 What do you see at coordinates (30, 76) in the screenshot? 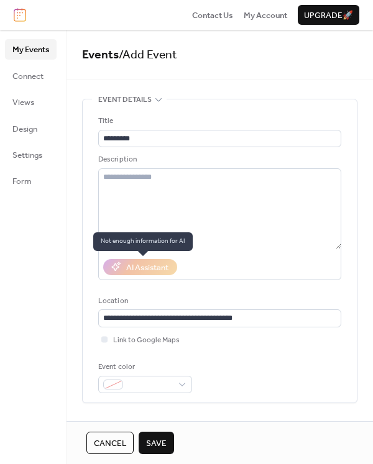
I see `a: Connect` at bounding box center [30, 76].